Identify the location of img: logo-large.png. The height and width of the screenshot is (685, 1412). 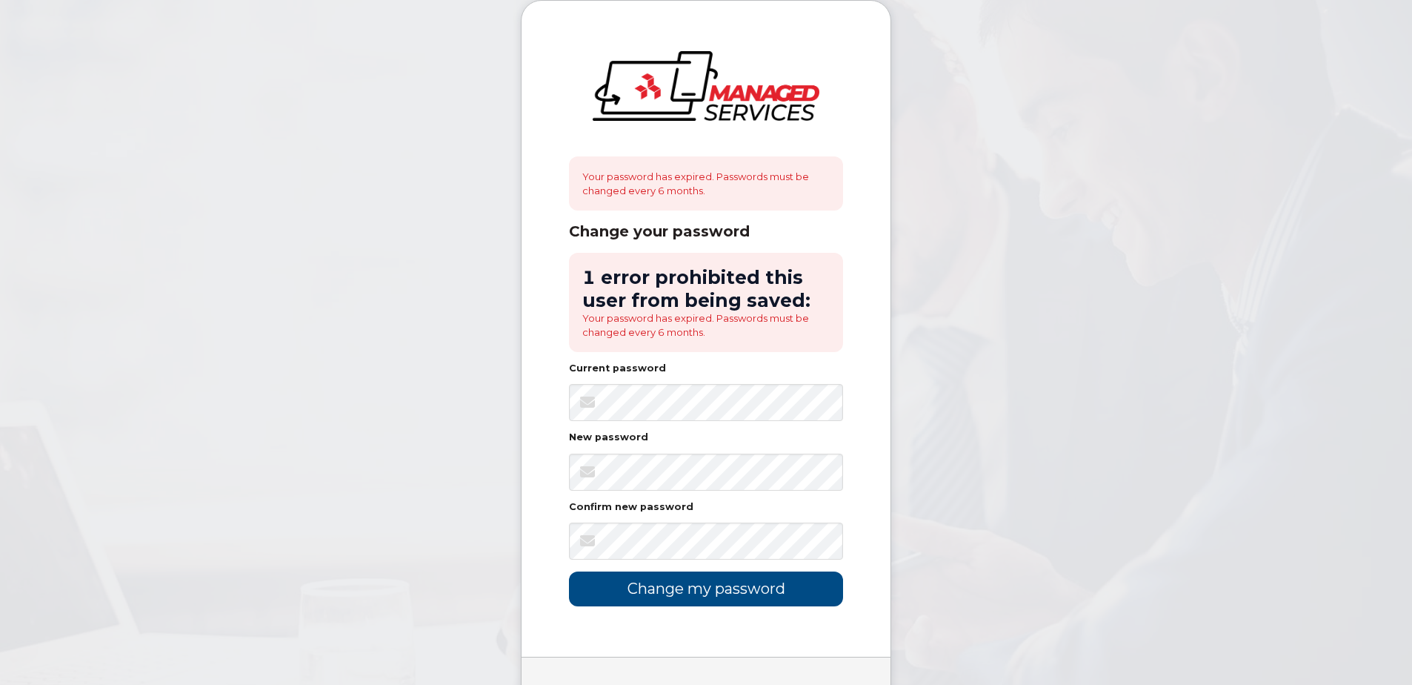
(706, 86).